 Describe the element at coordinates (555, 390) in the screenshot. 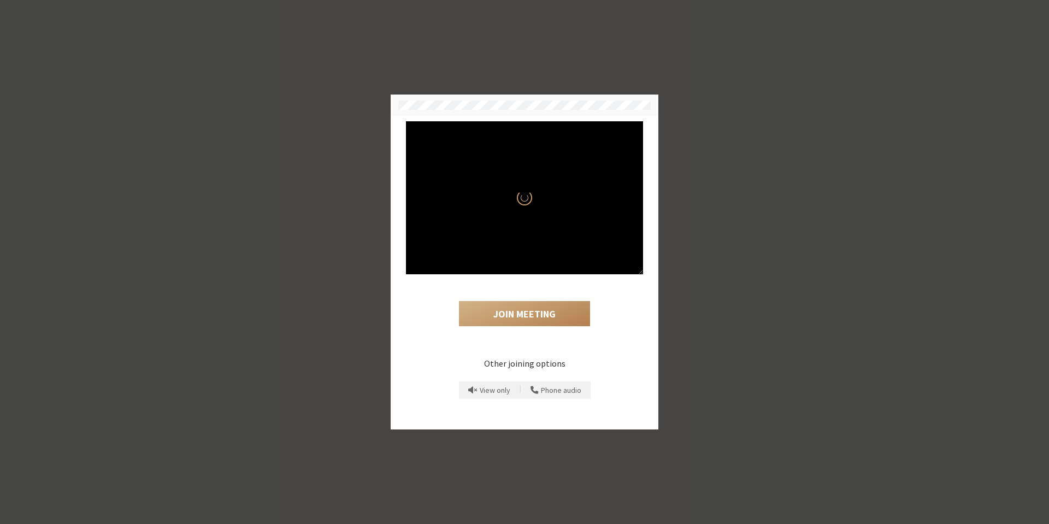

I see `button: Use your phone for mic and speaker while you view the meeting on this device.` at that location.